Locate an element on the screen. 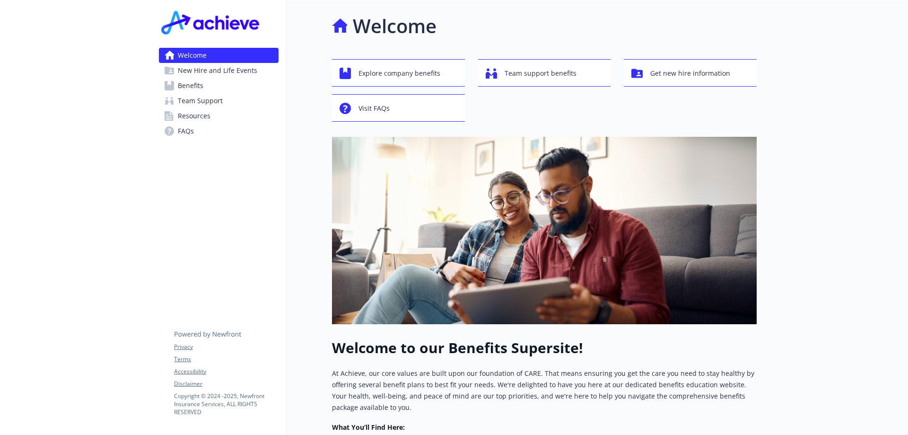 The image size is (908, 435). span: Visit FAQs is located at coordinates (374, 108).